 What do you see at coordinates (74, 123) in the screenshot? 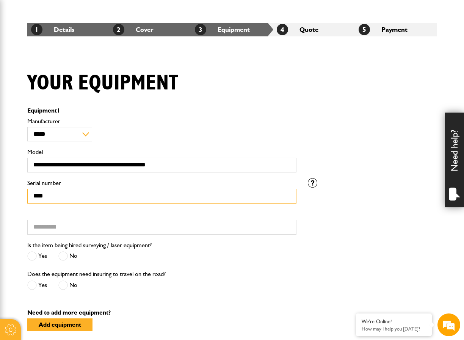
I see `input: Enter your phone number` at bounding box center [74, 123].